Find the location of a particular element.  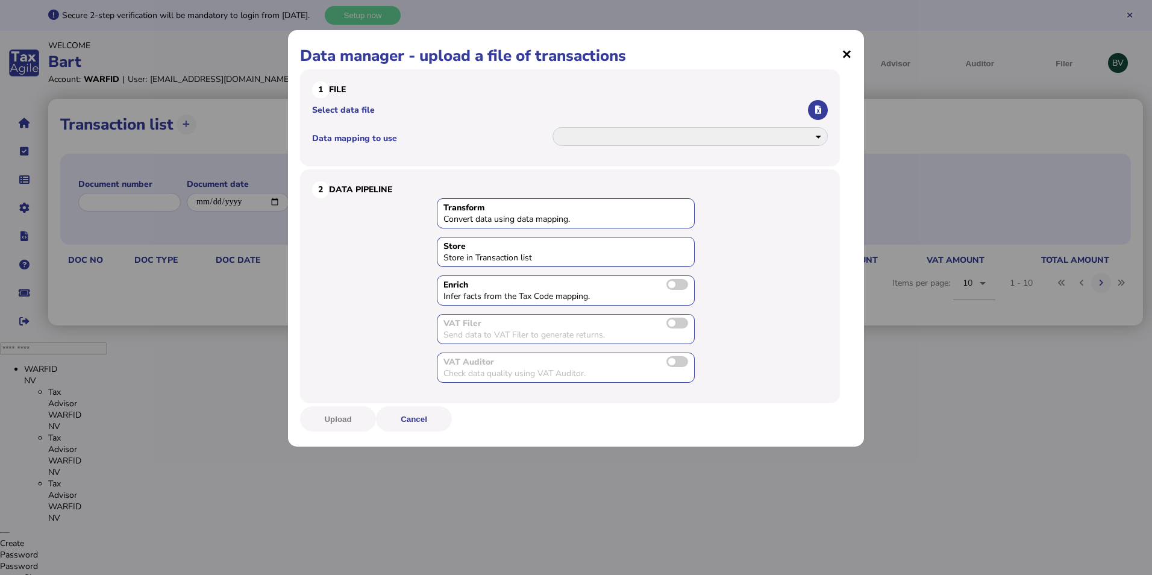

div: Infer facts from the Tax Code mapping. is located at coordinates (534, 296).